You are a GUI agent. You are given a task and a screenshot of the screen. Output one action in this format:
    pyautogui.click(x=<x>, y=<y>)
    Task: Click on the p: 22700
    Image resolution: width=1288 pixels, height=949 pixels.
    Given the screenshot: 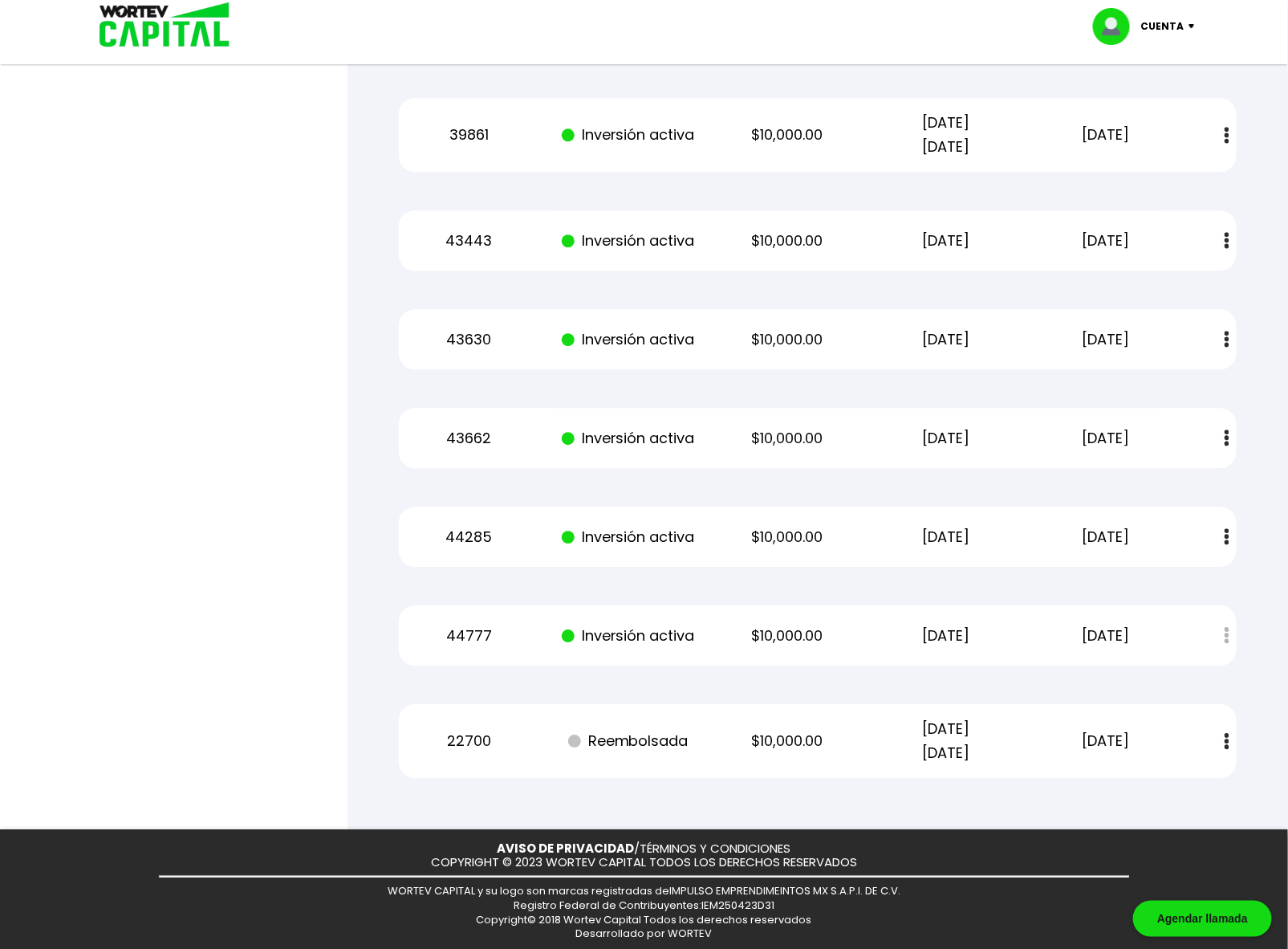 What is the action you would take?
    pyautogui.click(x=469, y=741)
    